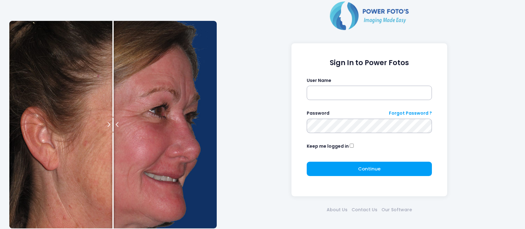 This screenshot has height=229, width=525. I want to click on a: Our Software, so click(396, 210).